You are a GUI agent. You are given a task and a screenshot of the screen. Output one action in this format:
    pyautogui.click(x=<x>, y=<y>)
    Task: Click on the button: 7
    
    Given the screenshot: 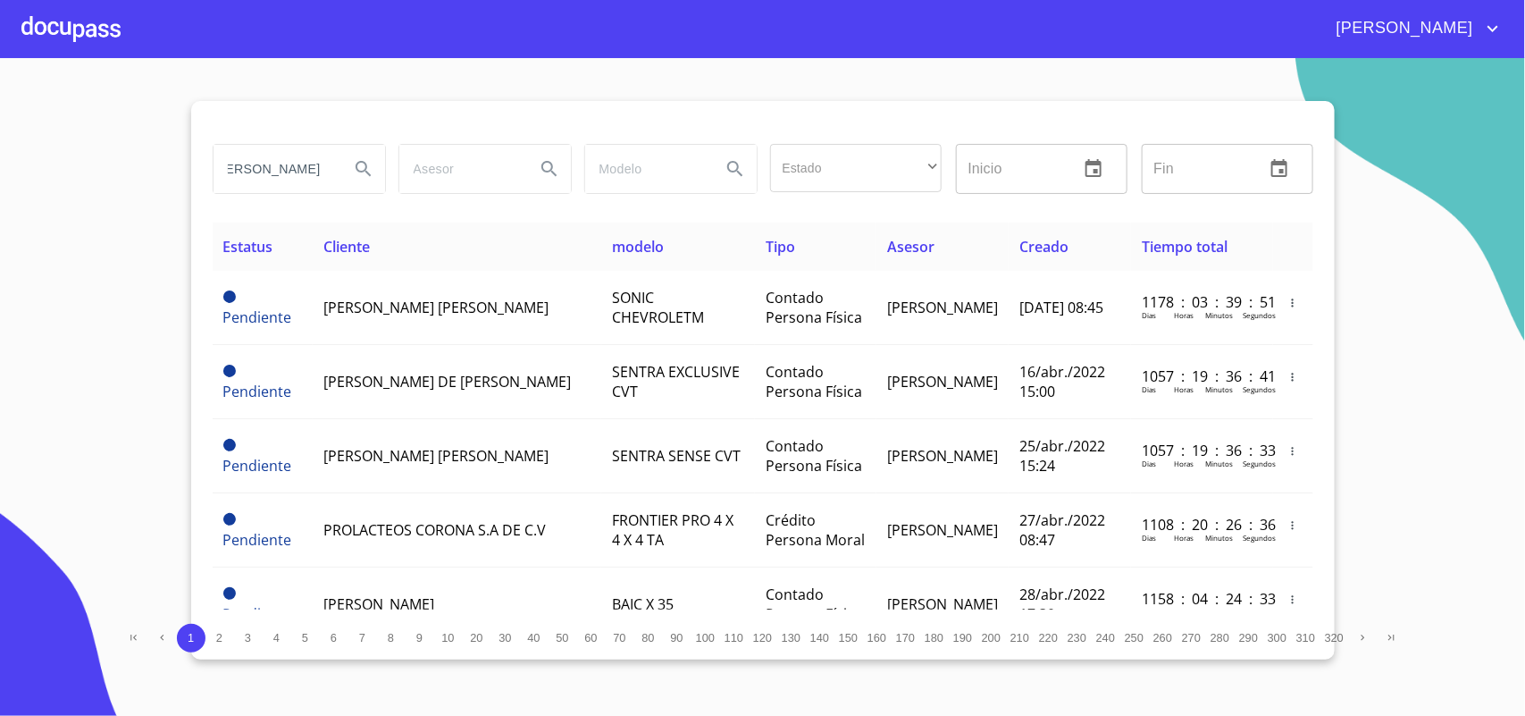 What is the action you would take?
    pyautogui.click(x=363, y=638)
    